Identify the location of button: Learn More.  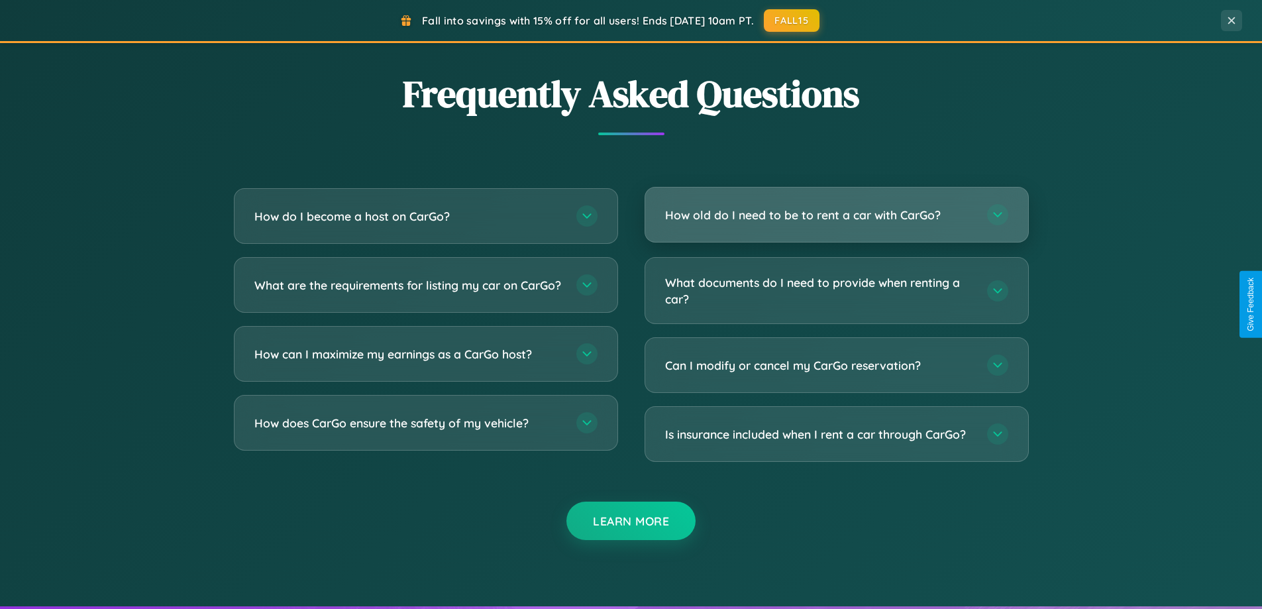
(630, 521).